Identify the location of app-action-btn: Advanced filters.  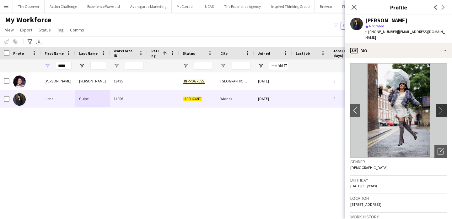
(30, 42).